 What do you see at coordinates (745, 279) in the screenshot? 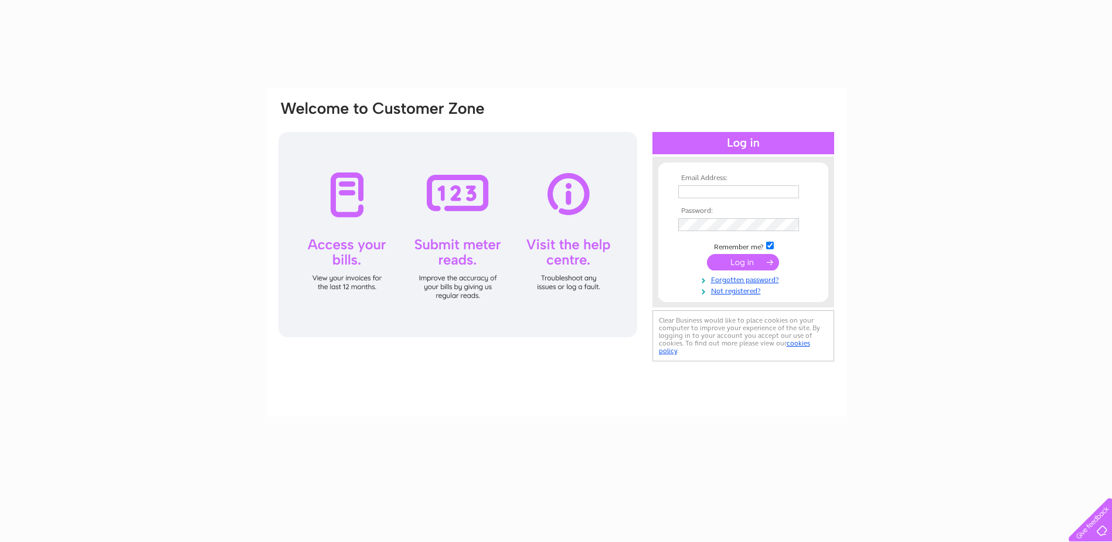
I see `a: Forgotten password?` at bounding box center [745, 279].